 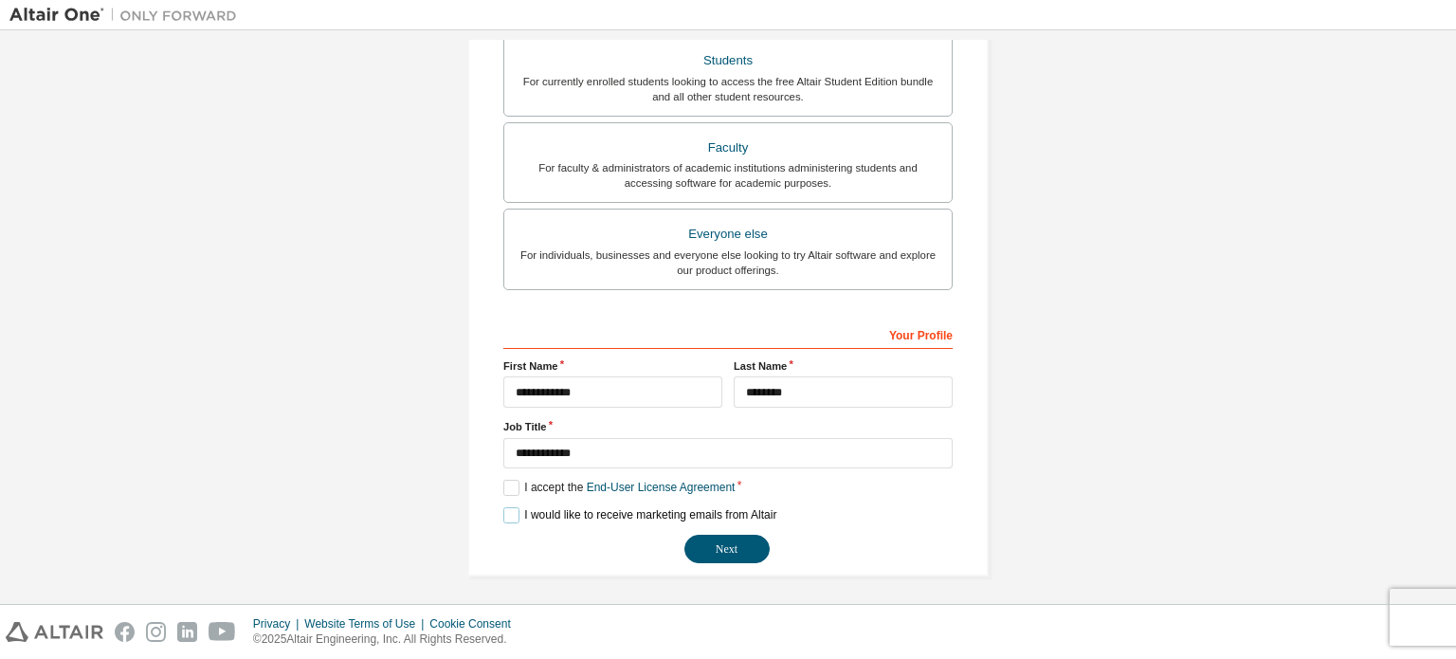 I want to click on img: altair_logo.svg, so click(x=54, y=631).